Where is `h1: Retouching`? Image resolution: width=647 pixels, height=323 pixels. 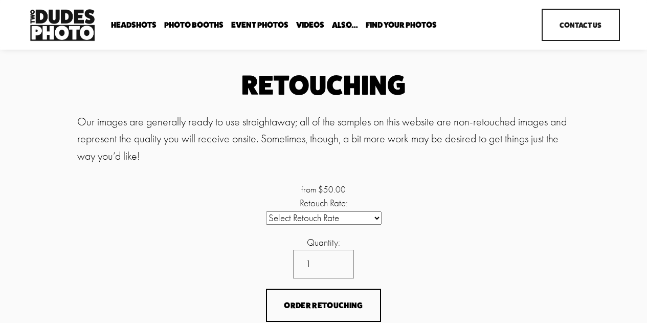 h1: Retouching is located at coordinates (324, 85).